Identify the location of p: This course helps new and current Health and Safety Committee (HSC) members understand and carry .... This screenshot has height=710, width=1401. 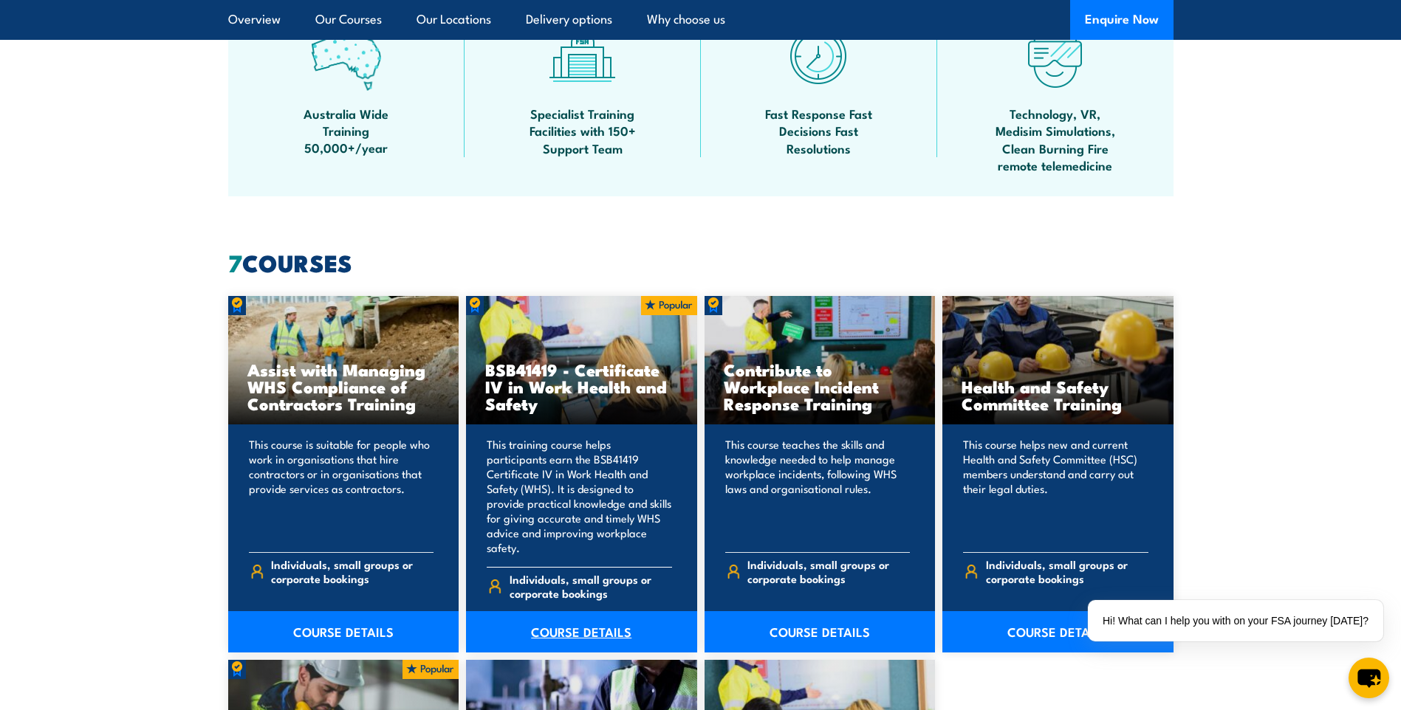
(1055, 489).